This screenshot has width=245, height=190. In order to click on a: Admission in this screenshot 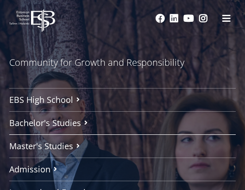, I will do `click(122, 169)`.